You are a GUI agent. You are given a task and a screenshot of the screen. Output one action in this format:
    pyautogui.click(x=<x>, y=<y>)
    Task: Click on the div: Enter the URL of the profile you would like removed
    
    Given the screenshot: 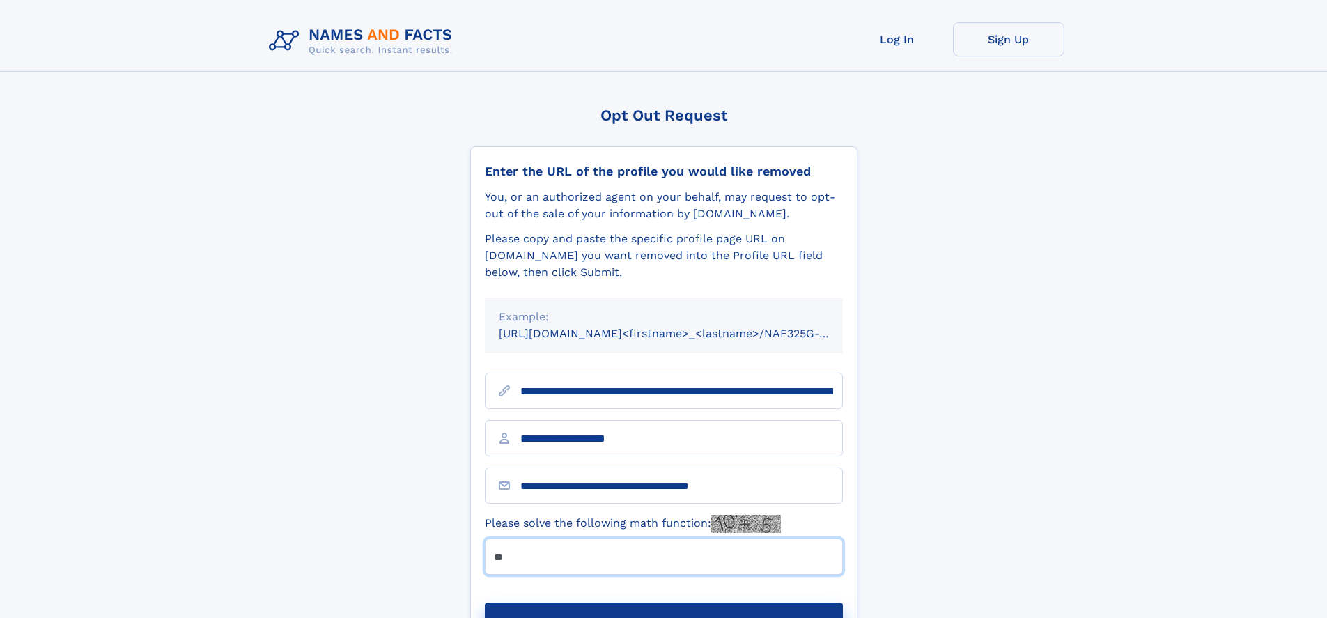 What is the action you would take?
    pyautogui.click(x=664, y=171)
    